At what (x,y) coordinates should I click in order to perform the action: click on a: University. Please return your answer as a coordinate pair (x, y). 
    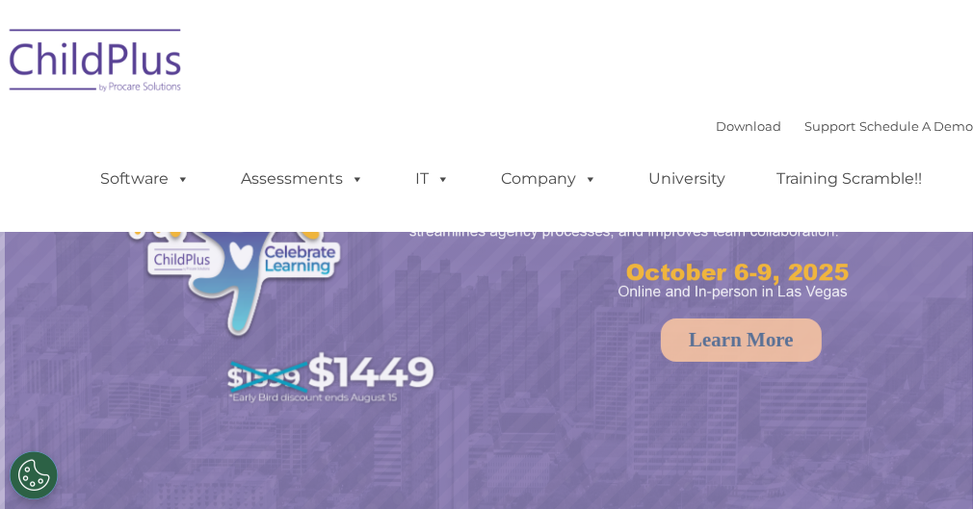
    Looking at the image, I should click on (687, 179).